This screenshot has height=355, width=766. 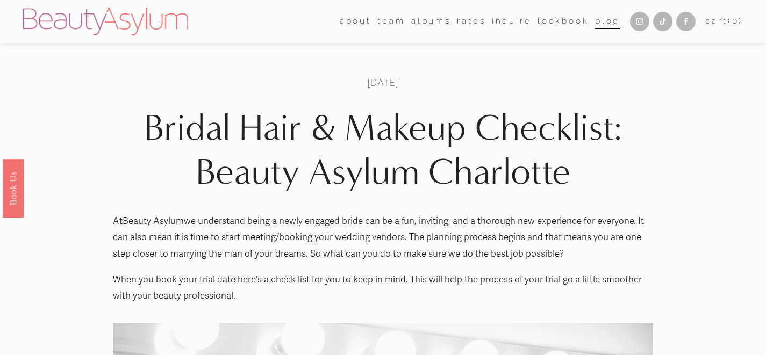 What do you see at coordinates (431, 21) in the screenshot?
I see `a: albums` at bounding box center [431, 21].